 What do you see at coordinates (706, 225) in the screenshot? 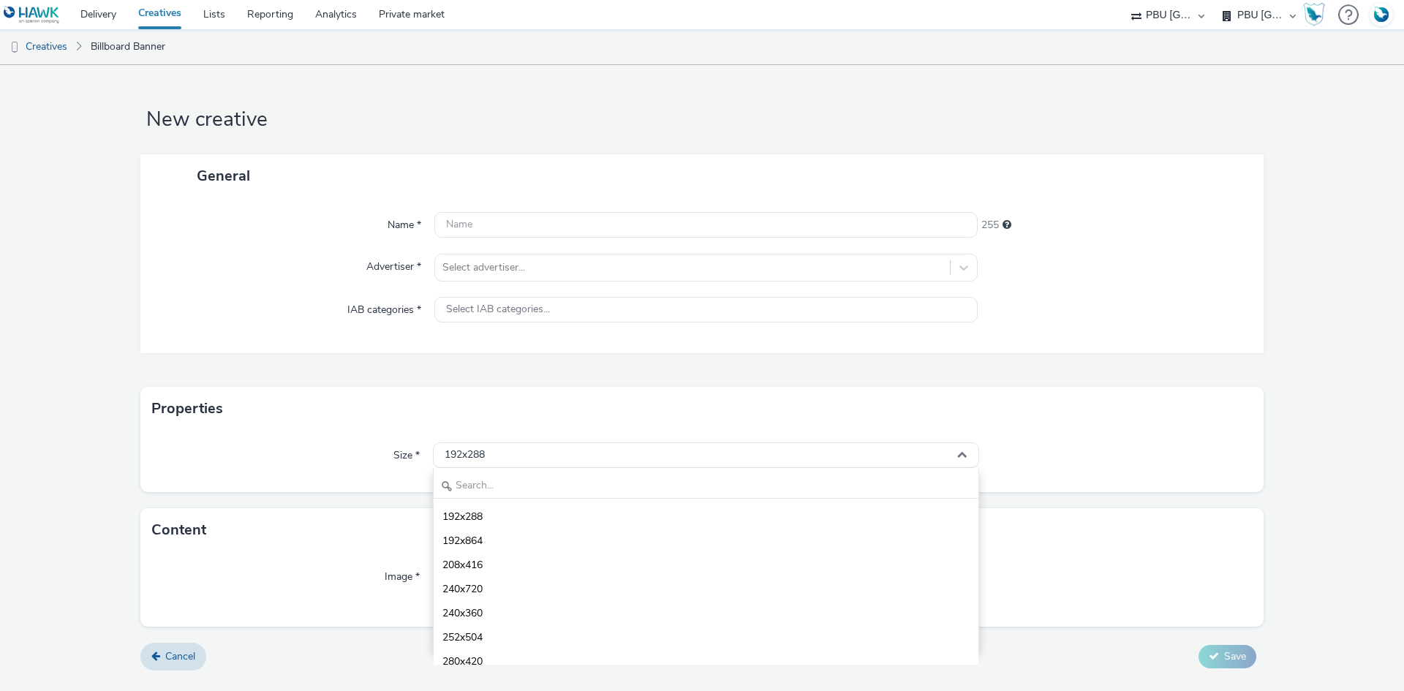
I see `input: Name` at bounding box center [706, 225].